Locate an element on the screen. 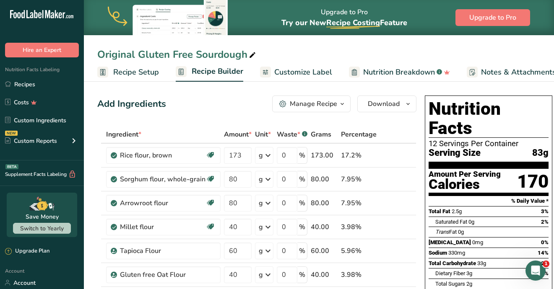  span: Unit is located at coordinates (263, 135).